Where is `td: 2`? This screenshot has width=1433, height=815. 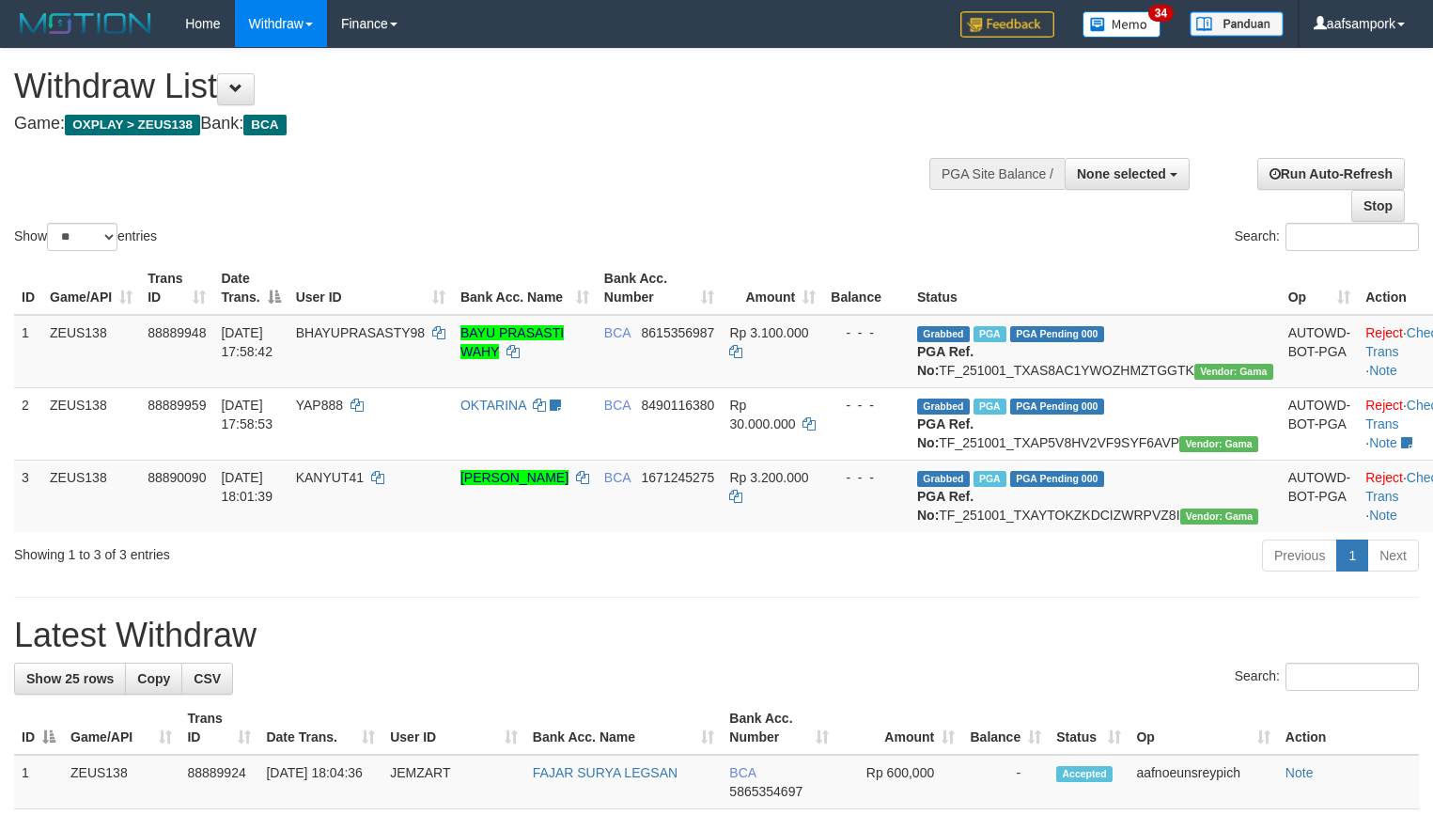
td: 2 is located at coordinates (28, 423).